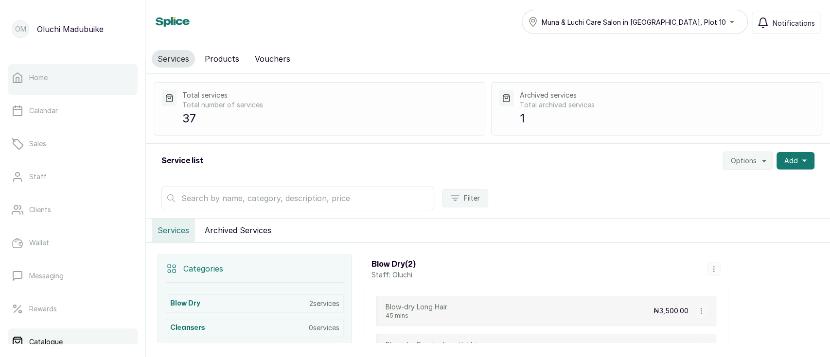  What do you see at coordinates (297, 198) in the screenshot?
I see `input: Search by name, category, description, price` at bounding box center [297, 198].